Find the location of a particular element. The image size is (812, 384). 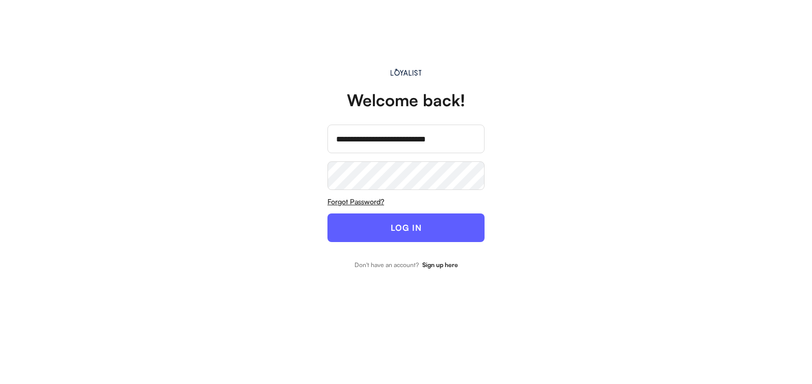

div: Don't have an account? is located at coordinates (387, 265).